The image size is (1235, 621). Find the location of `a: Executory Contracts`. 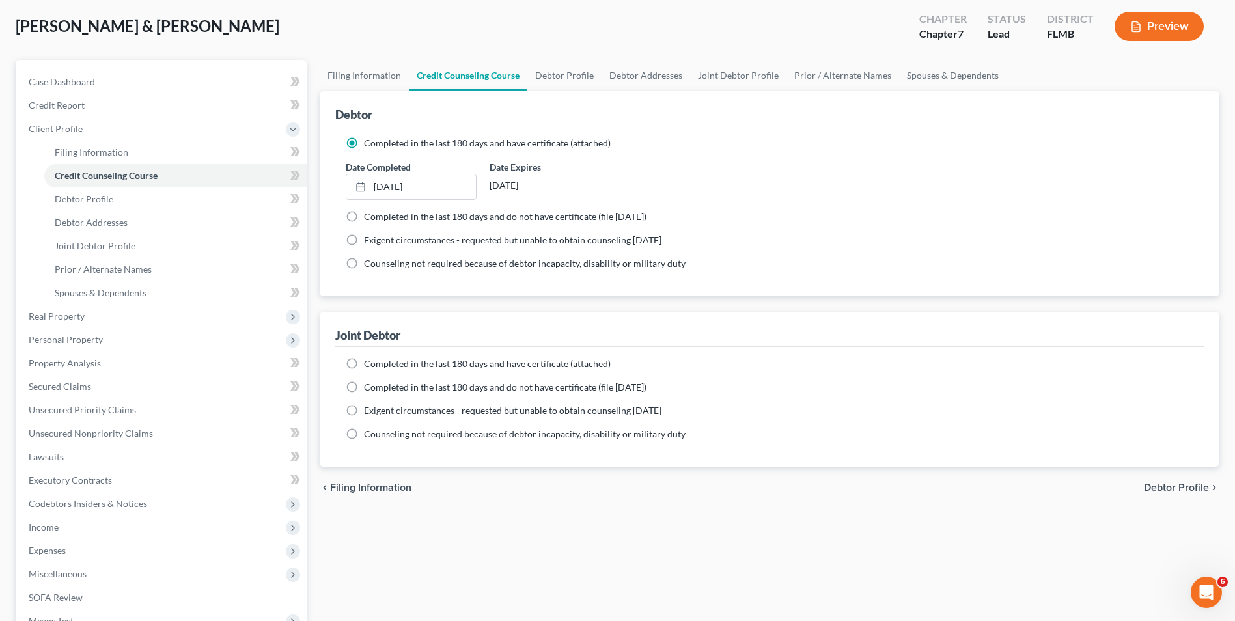

a: Executory Contracts is located at coordinates (162, 480).